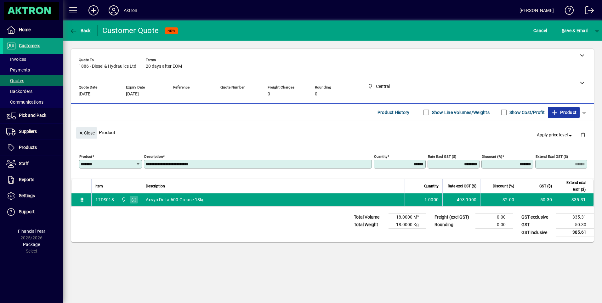 This screenshot has width=602, height=303. Describe the element at coordinates (33, 116) in the screenshot. I see `a: Pick and Pack` at that location.